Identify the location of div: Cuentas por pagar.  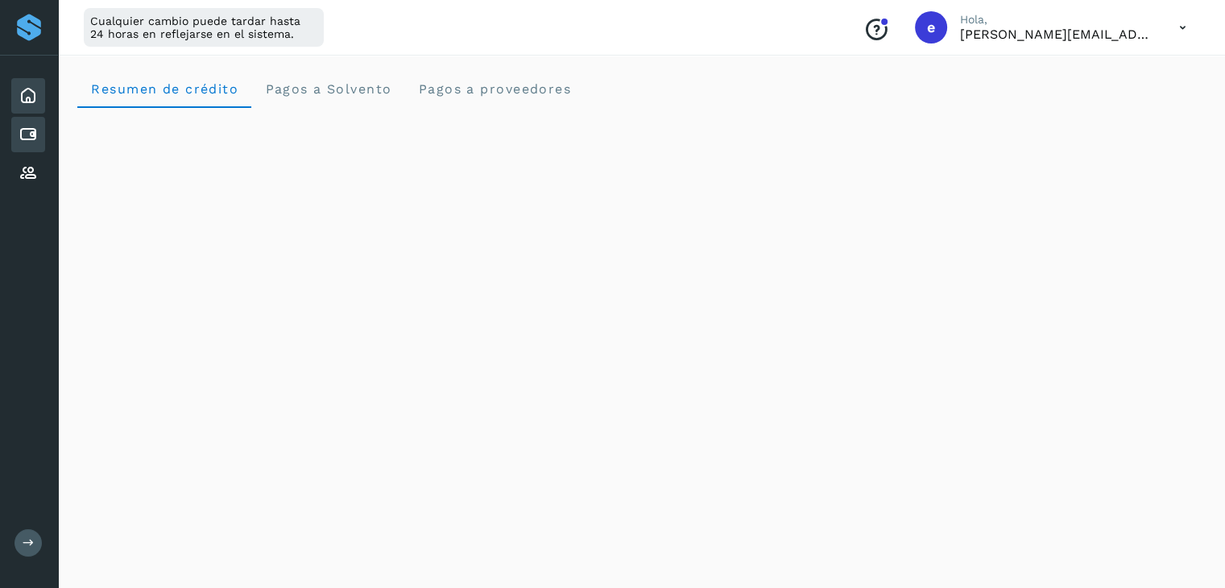
(28, 135).